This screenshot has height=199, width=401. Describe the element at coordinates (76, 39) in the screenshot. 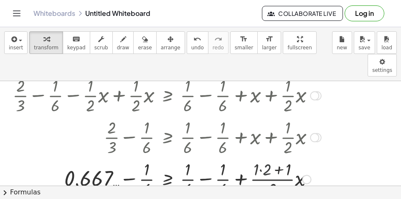

I see `i: keyboard` at that location.